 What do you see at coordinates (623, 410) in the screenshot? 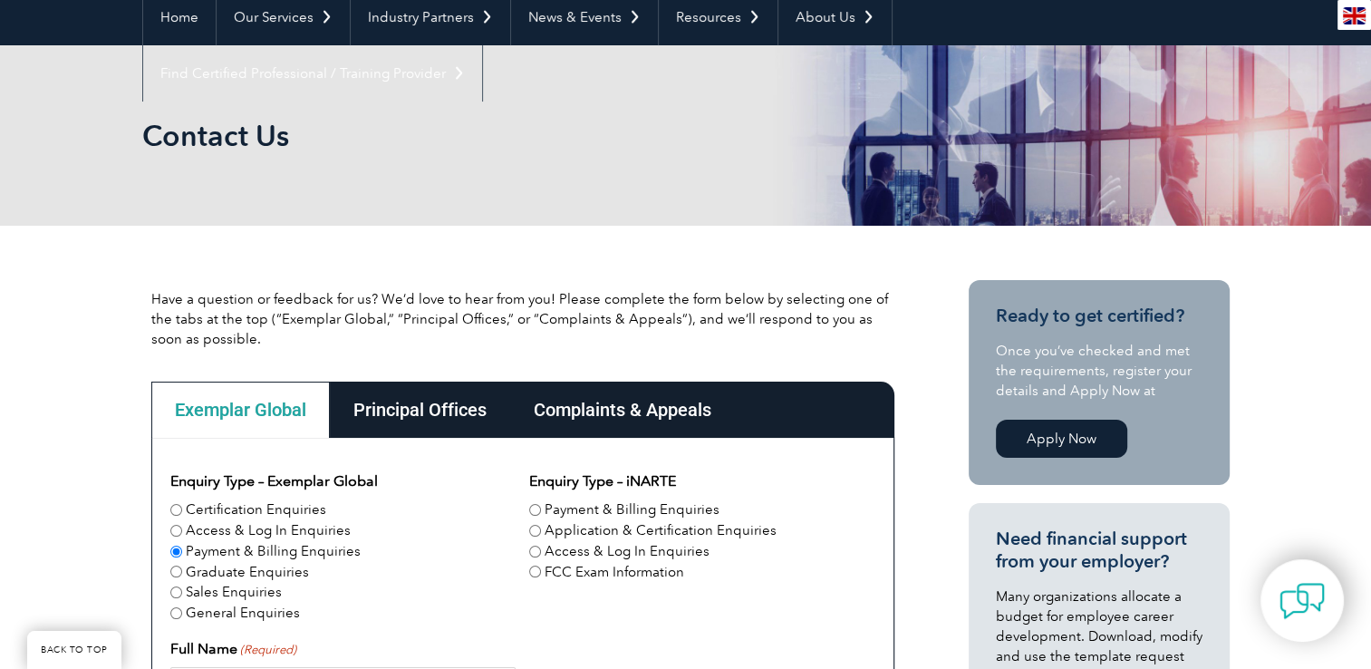
I see `div: Complaints & Appeals` at bounding box center [623, 410].